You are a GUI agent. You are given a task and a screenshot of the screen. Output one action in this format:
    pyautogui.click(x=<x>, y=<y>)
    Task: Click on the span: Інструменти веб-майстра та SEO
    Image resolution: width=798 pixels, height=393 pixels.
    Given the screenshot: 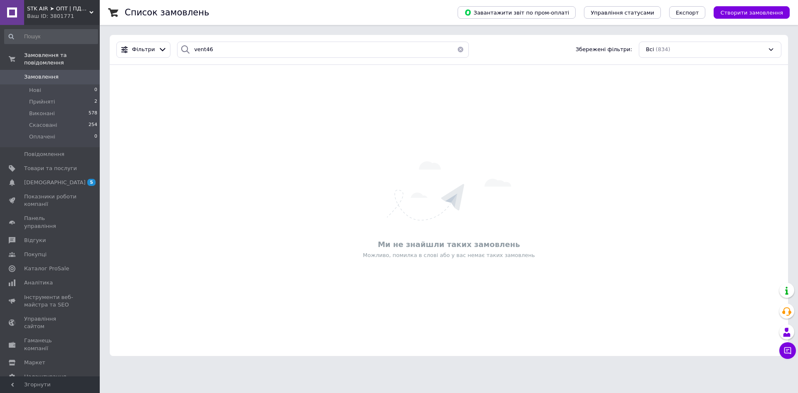 What is the action you would take?
    pyautogui.click(x=50, y=301)
    